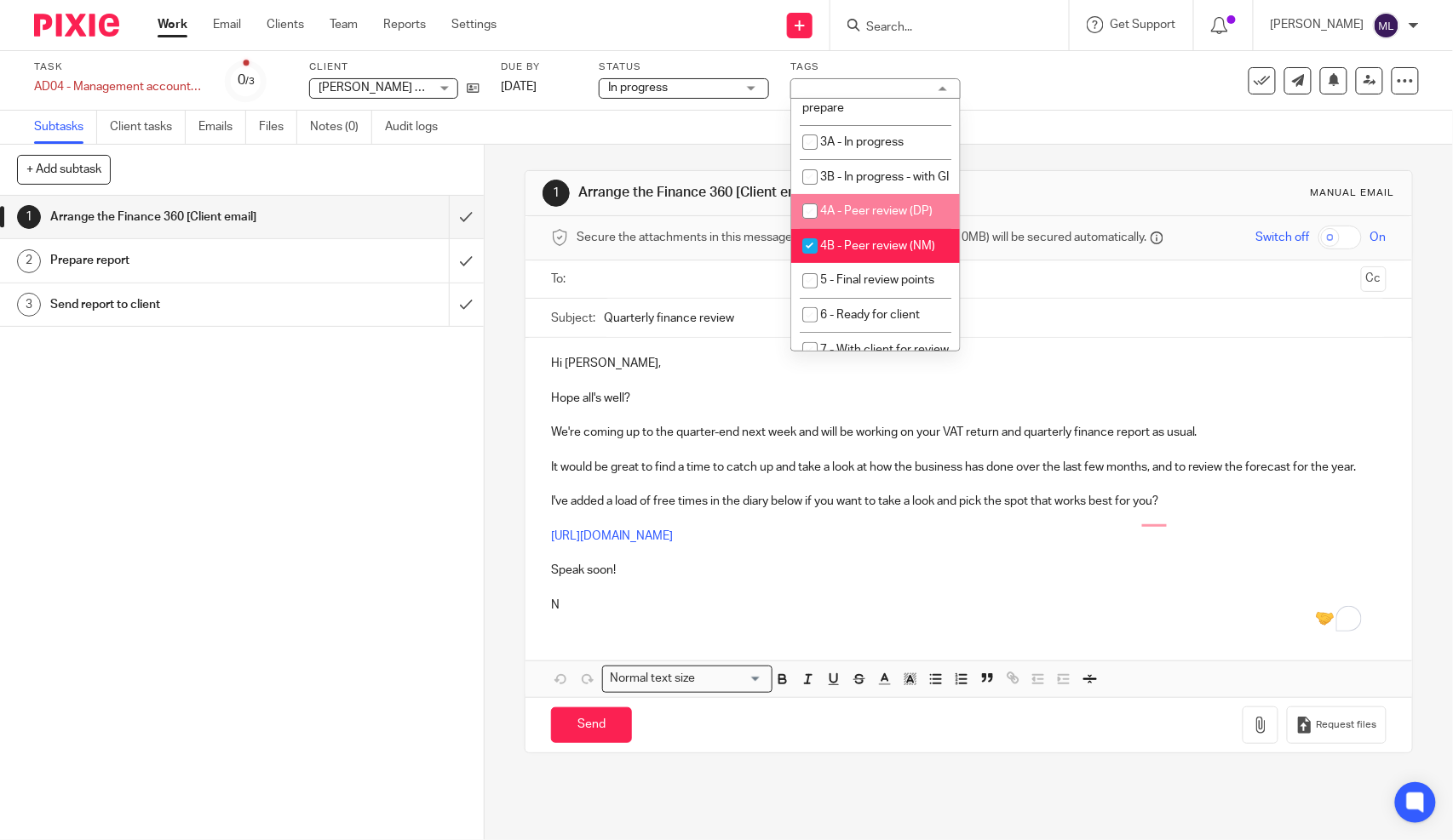  What do you see at coordinates (1336, 725) in the screenshot?
I see `button: Request files` at bounding box center [1336, 725].